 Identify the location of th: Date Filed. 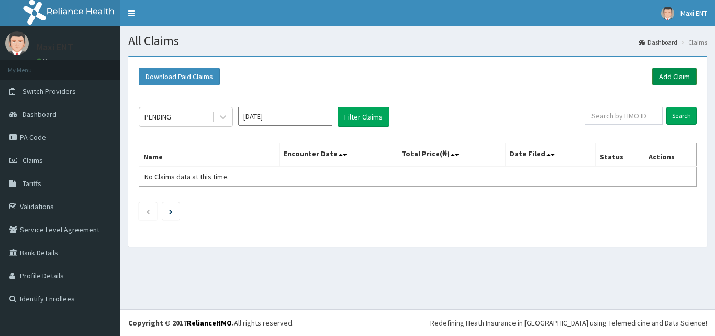
(551, 155).